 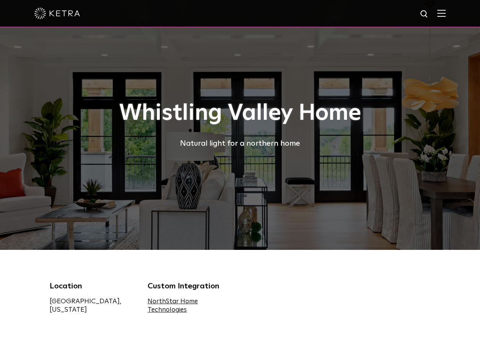 What do you see at coordinates (173, 305) in the screenshot?
I see `a: NorthStar Home Technologies` at bounding box center [173, 305].